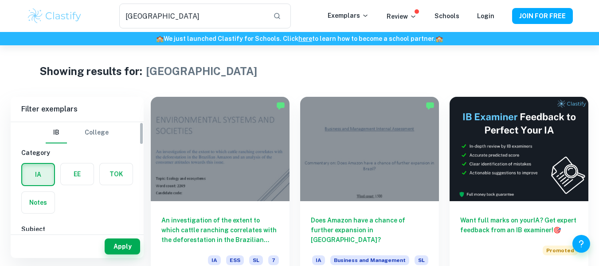 This screenshot has width=599, height=266. What do you see at coordinates (38, 174) in the screenshot?
I see `button: IA` at bounding box center [38, 174].